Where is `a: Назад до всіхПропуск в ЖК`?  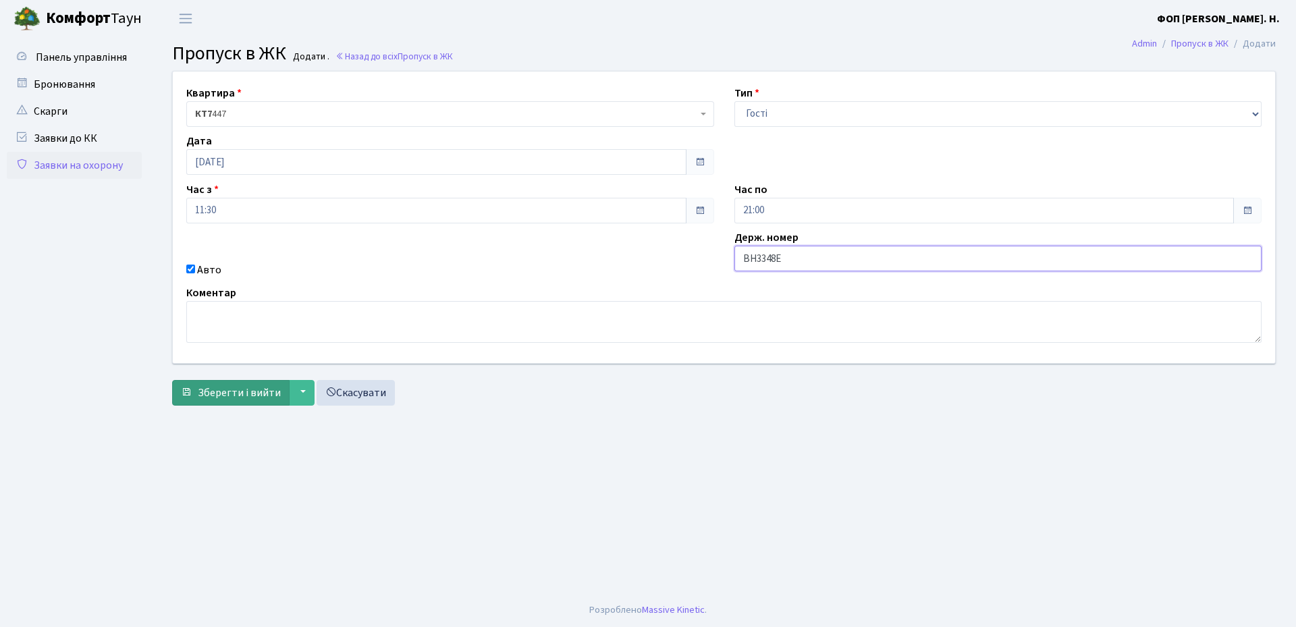
a: Назад до всіхПропуск в ЖК is located at coordinates (394, 56).